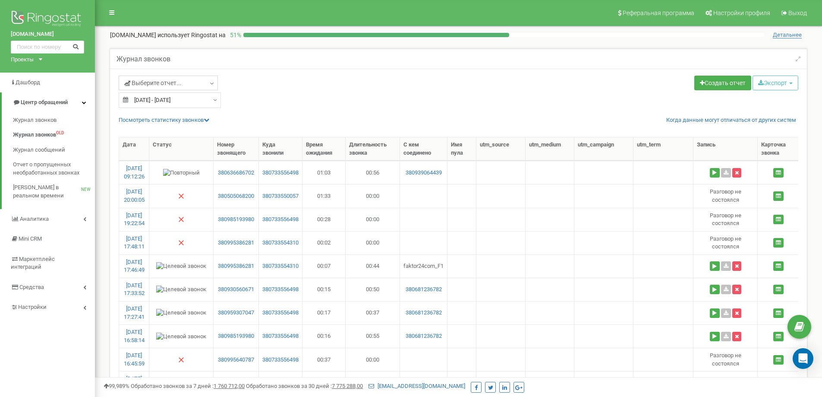 This screenshot has width=822, height=397. I want to click on td: 01:33, so click(324, 196).